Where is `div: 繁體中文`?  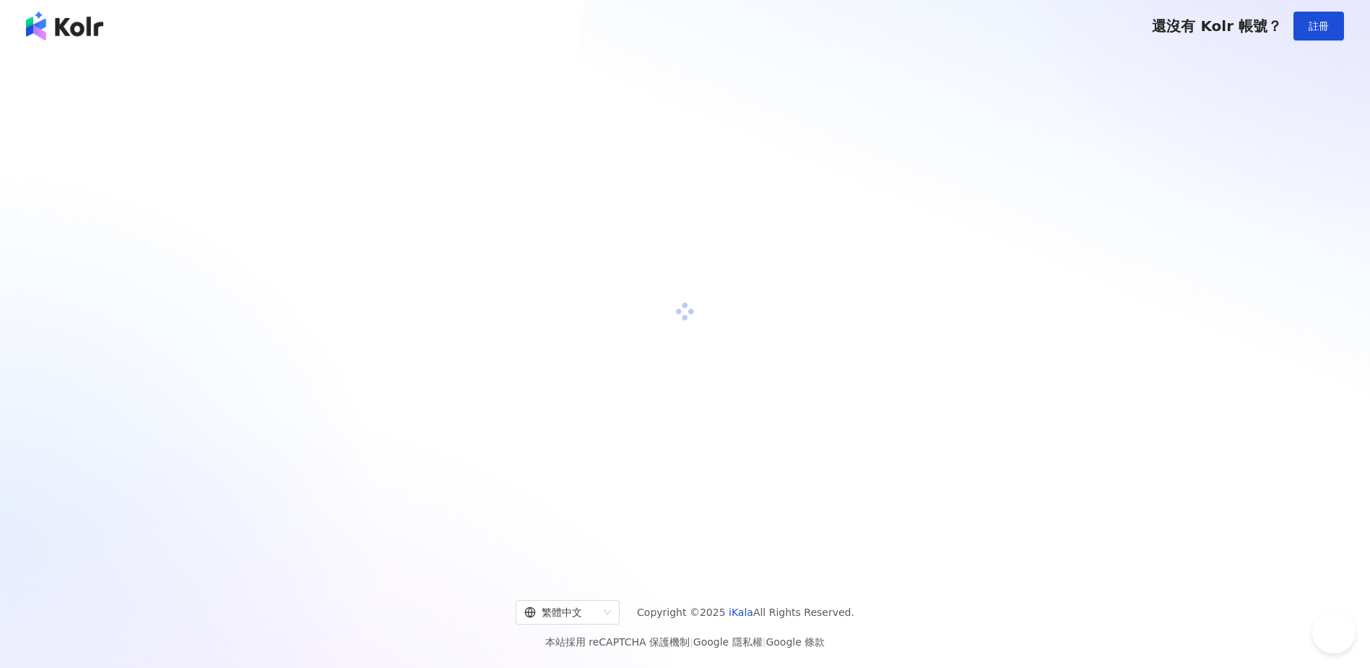
div: 繁體中文 is located at coordinates (561, 612).